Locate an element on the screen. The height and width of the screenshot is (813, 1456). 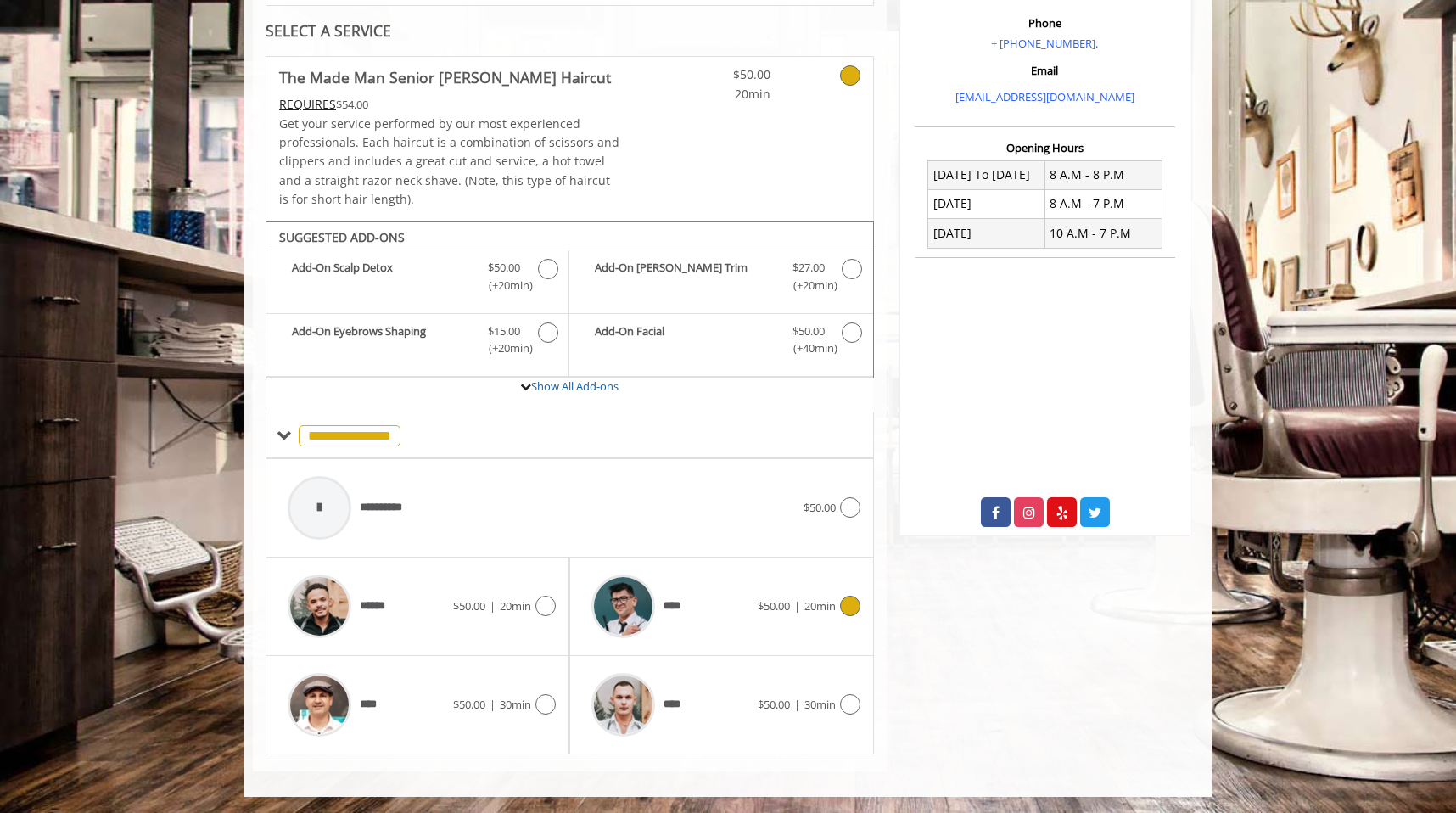
label: Add-On Beard Trim is located at coordinates (721, 278).